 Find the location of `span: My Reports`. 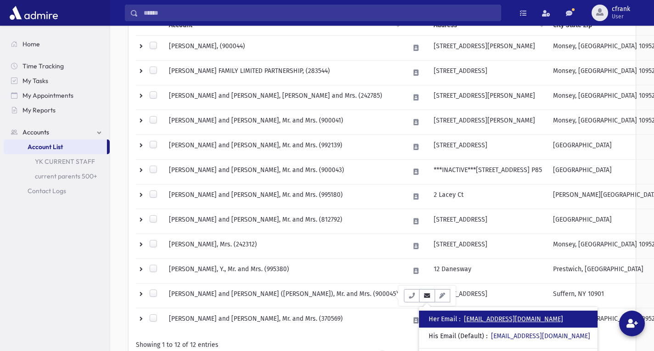

span: My Reports is located at coordinates (39, 110).